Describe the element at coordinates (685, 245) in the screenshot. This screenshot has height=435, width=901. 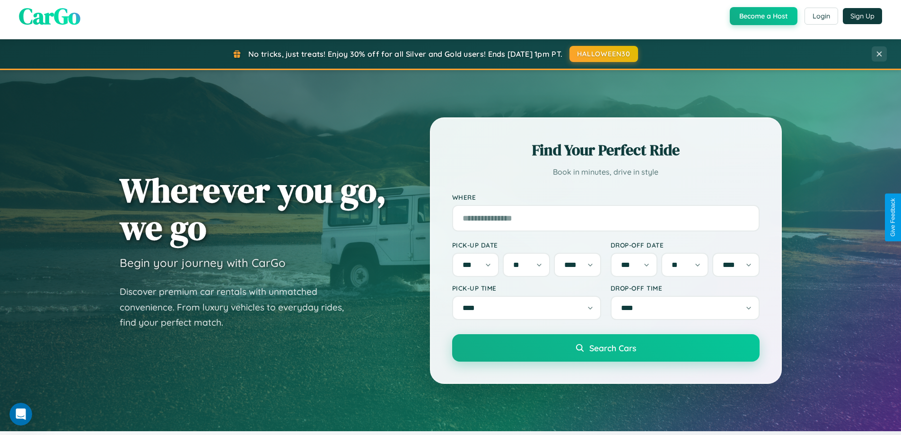
I see `label: Drop-off Date` at that location.